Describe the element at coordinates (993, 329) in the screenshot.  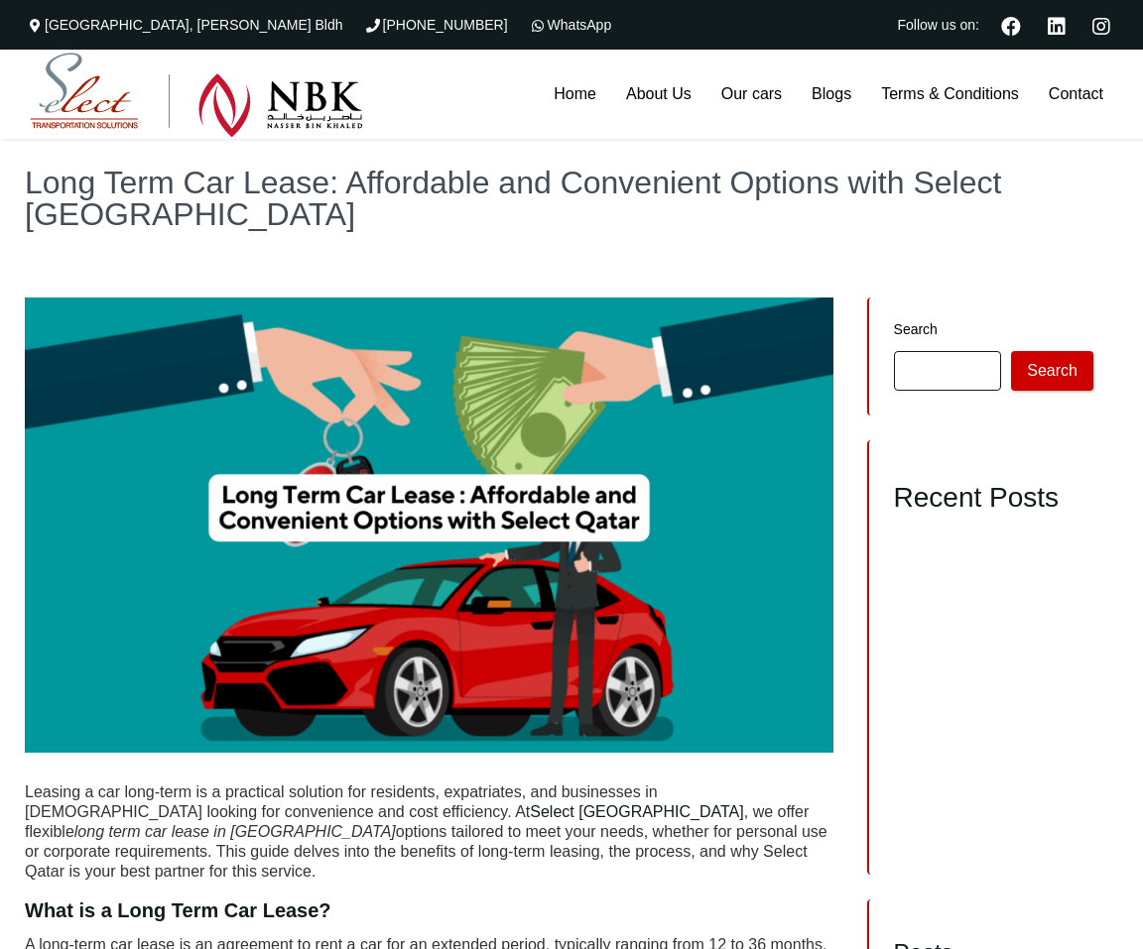
I see `label: Search` at that location.